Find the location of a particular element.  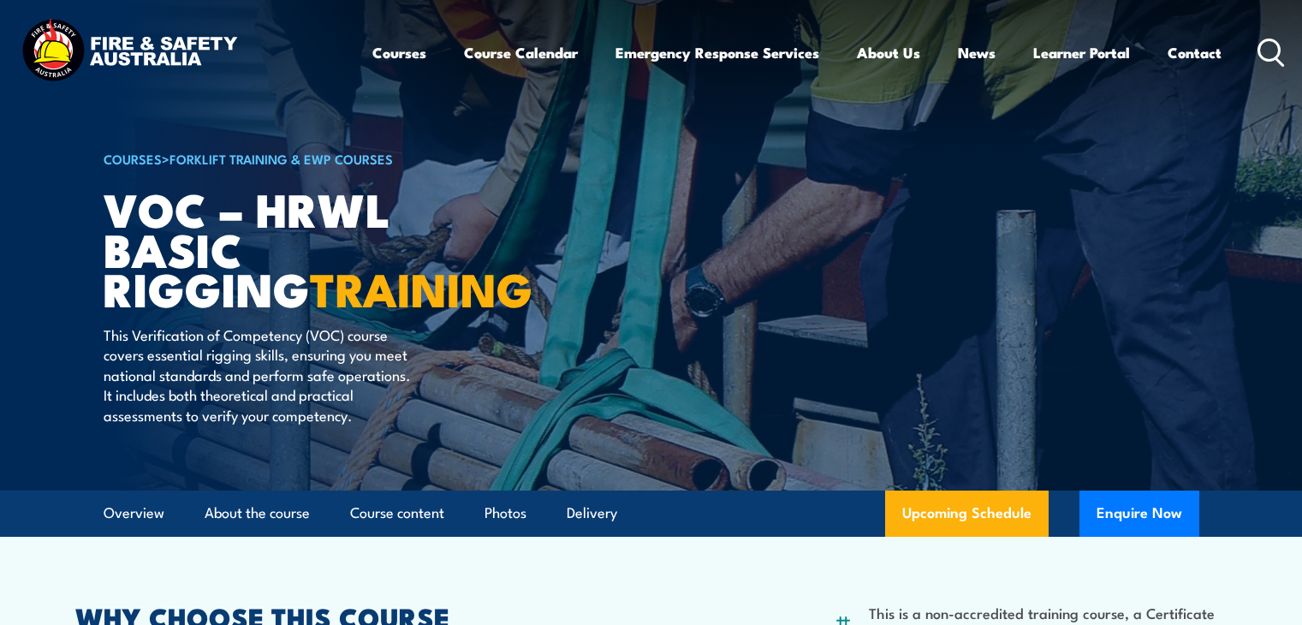

a: Course Calendar is located at coordinates (520, 52).